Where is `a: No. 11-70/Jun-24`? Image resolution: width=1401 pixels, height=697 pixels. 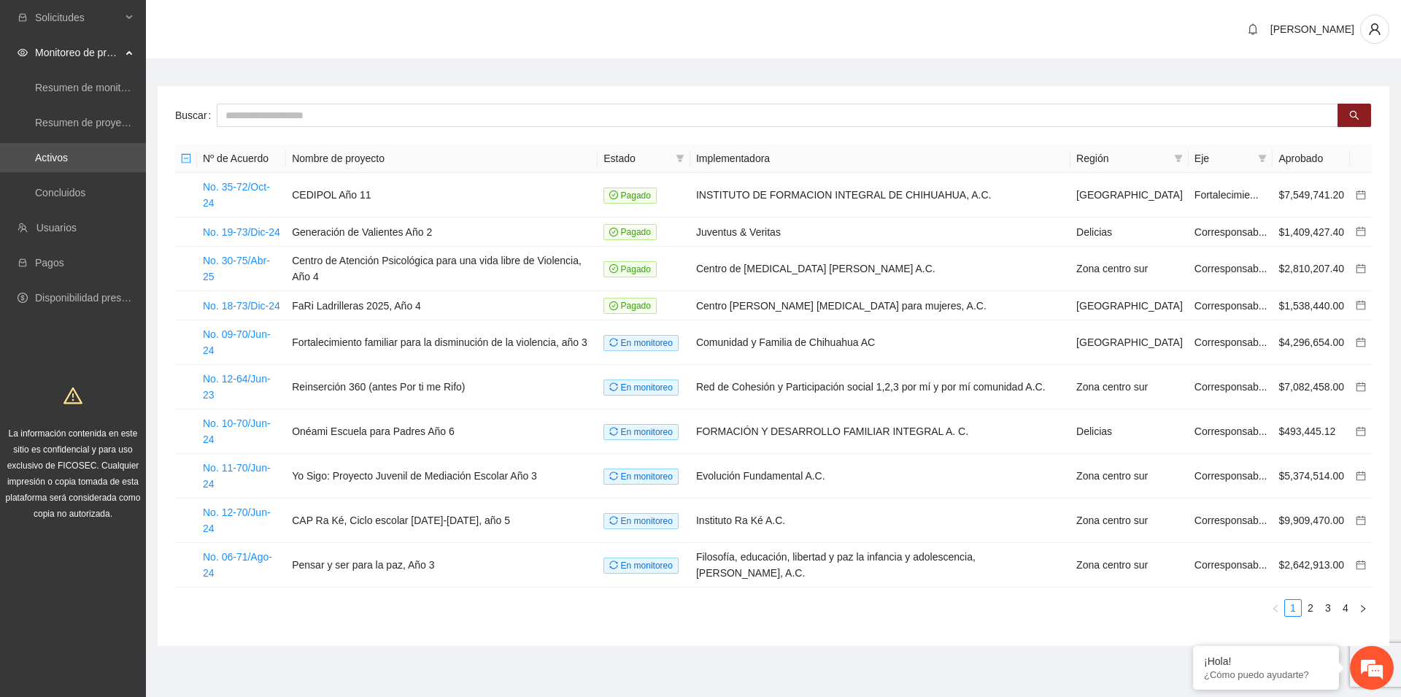 a: No. 11-70/Jun-24 is located at coordinates (236, 476).